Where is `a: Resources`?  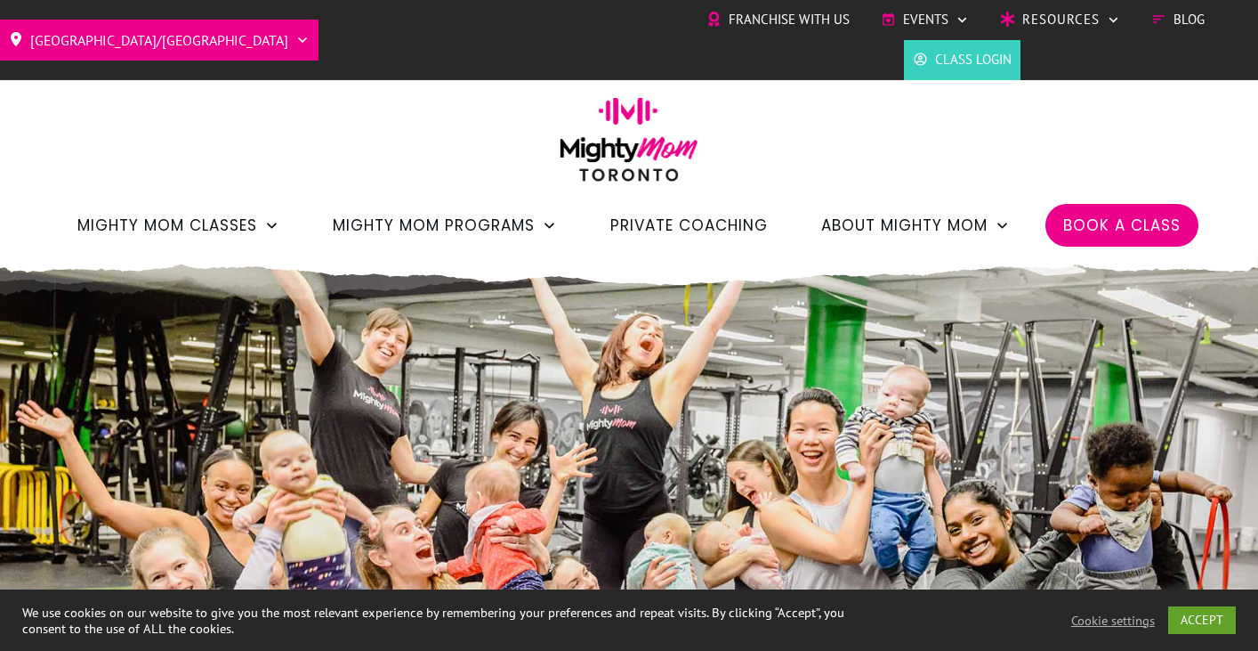
a: Resources is located at coordinates (1060, 20).